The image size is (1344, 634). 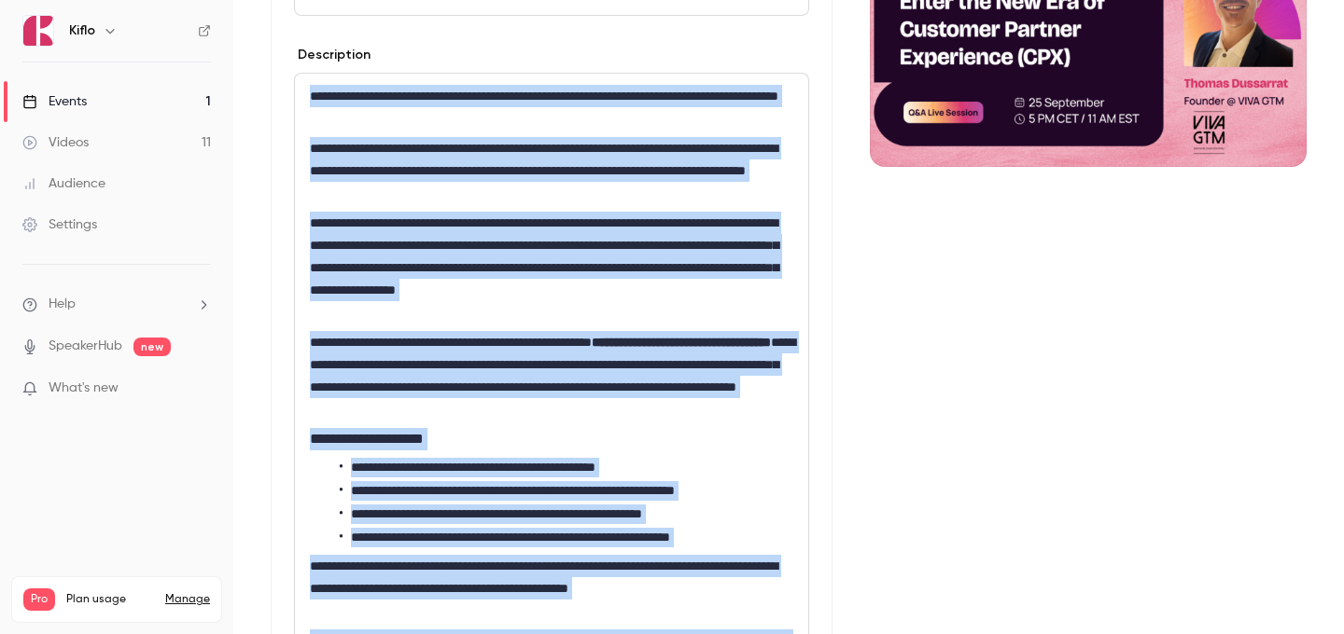 What do you see at coordinates (152, 347) in the screenshot?
I see `span: new` at bounding box center [152, 347].